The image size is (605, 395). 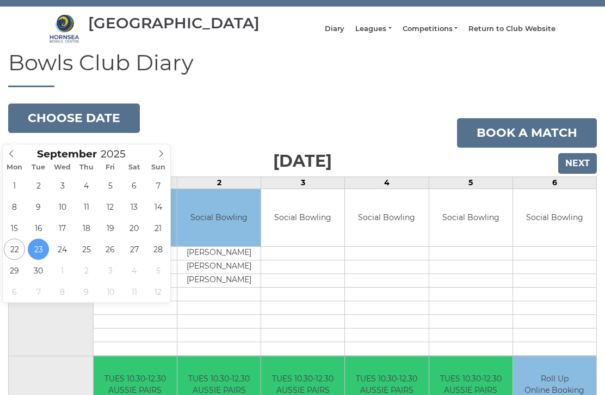 What do you see at coordinates (110, 185) in the screenshot?
I see `span: September 5, 2025` at bounding box center [110, 185].